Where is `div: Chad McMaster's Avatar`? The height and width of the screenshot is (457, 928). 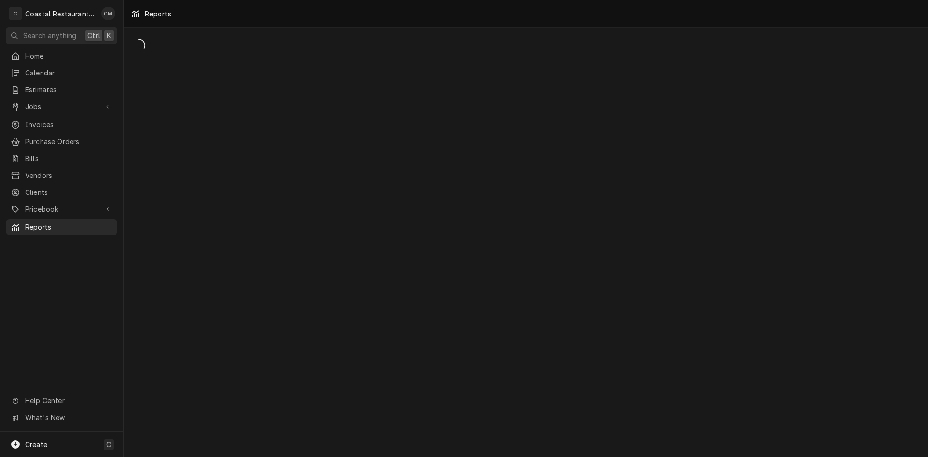 div: Chad McMaster's Avatar is located at coordinates (108, 14).